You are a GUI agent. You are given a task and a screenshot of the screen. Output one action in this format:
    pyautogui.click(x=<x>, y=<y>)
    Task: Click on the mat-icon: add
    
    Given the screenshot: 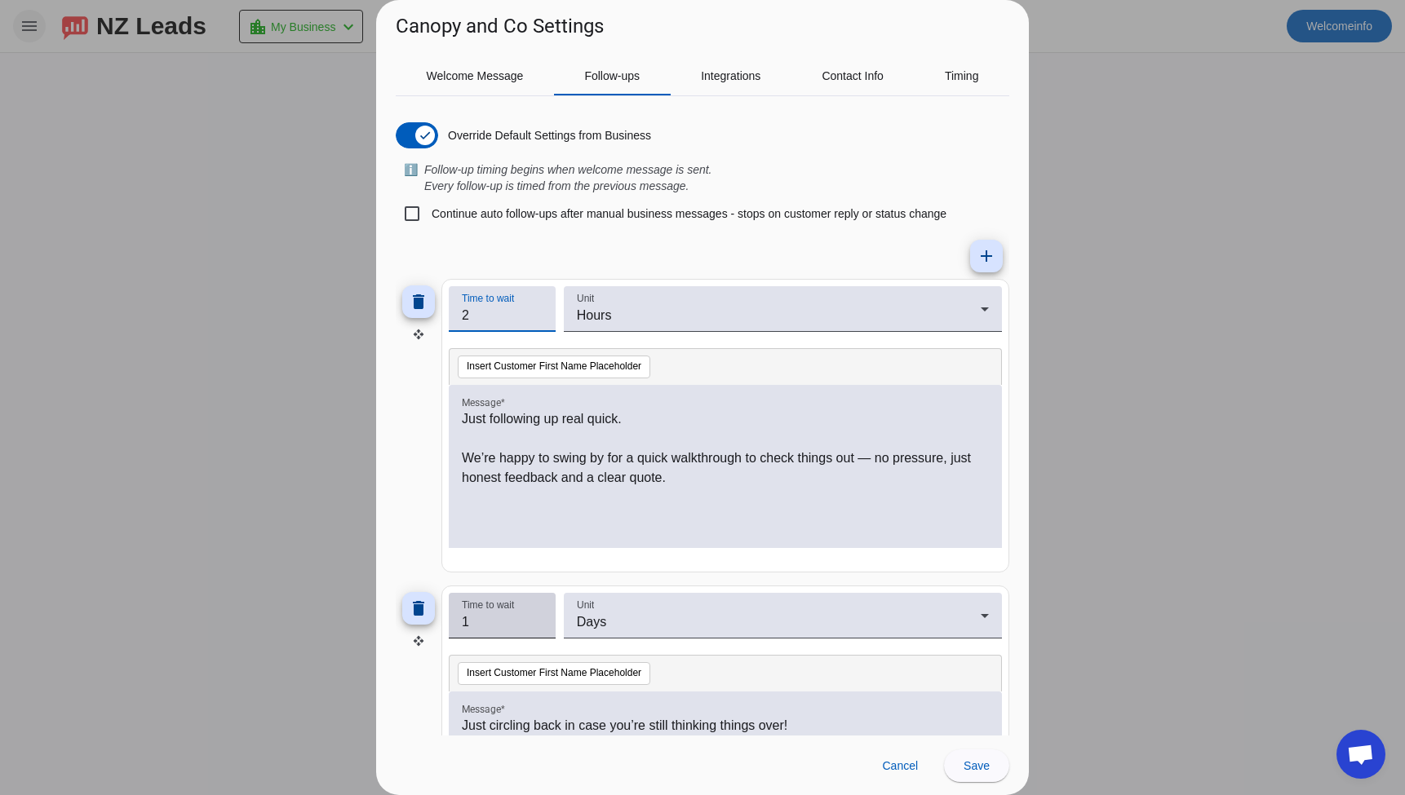 What is the action you would take?
    pyautogui.click(x=986, y=256)
    